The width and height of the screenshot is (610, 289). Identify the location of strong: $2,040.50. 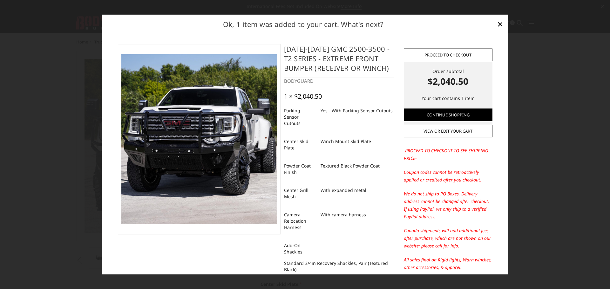
(448, 81).